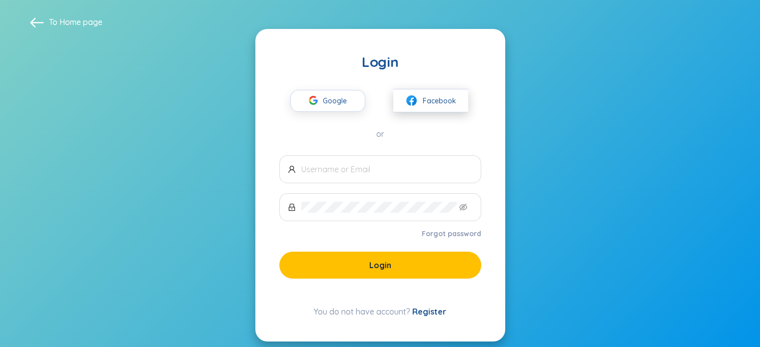  Describe the element at coordinates (429, 312) in the screenshot. I see `a: Register` at that location.